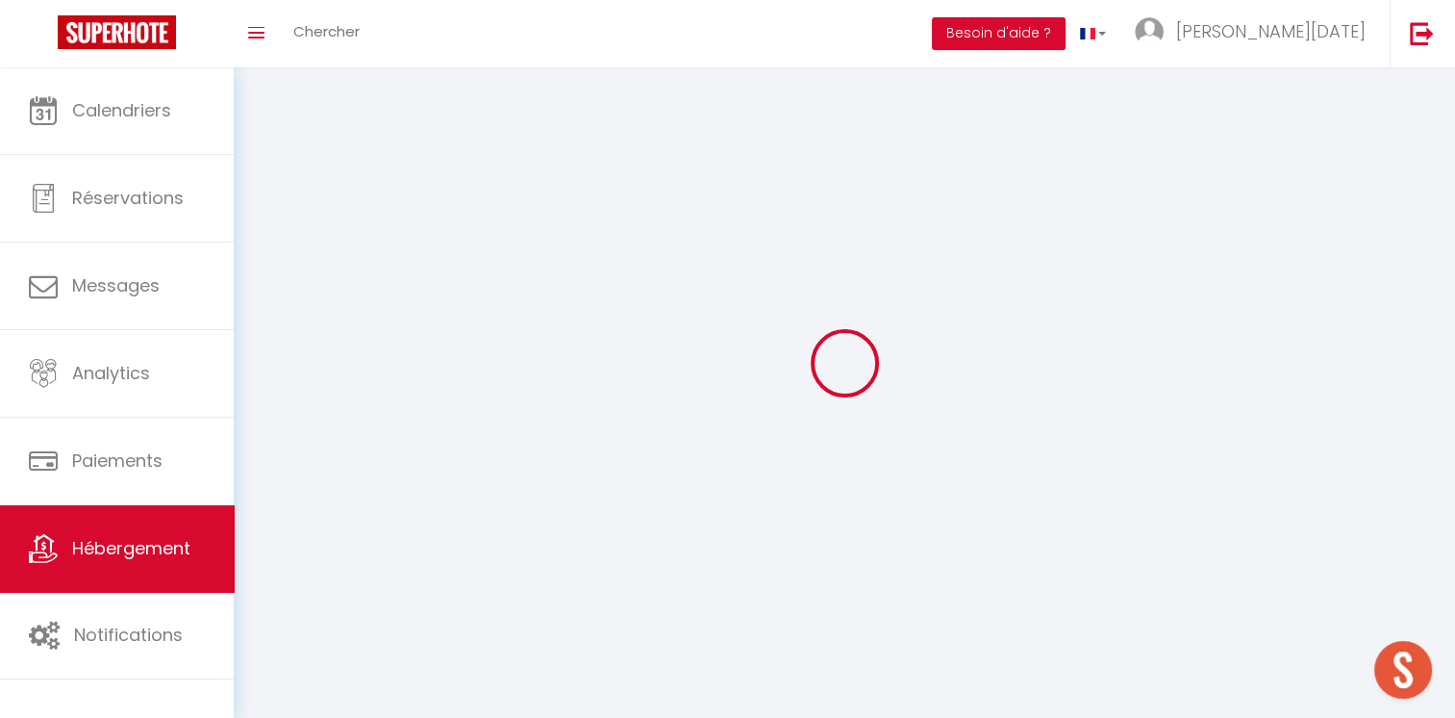 Image resolution: width=1455 pixels, height=718 pixels. I want to click on button: Besoin d'aide ?, so click(998, 34).